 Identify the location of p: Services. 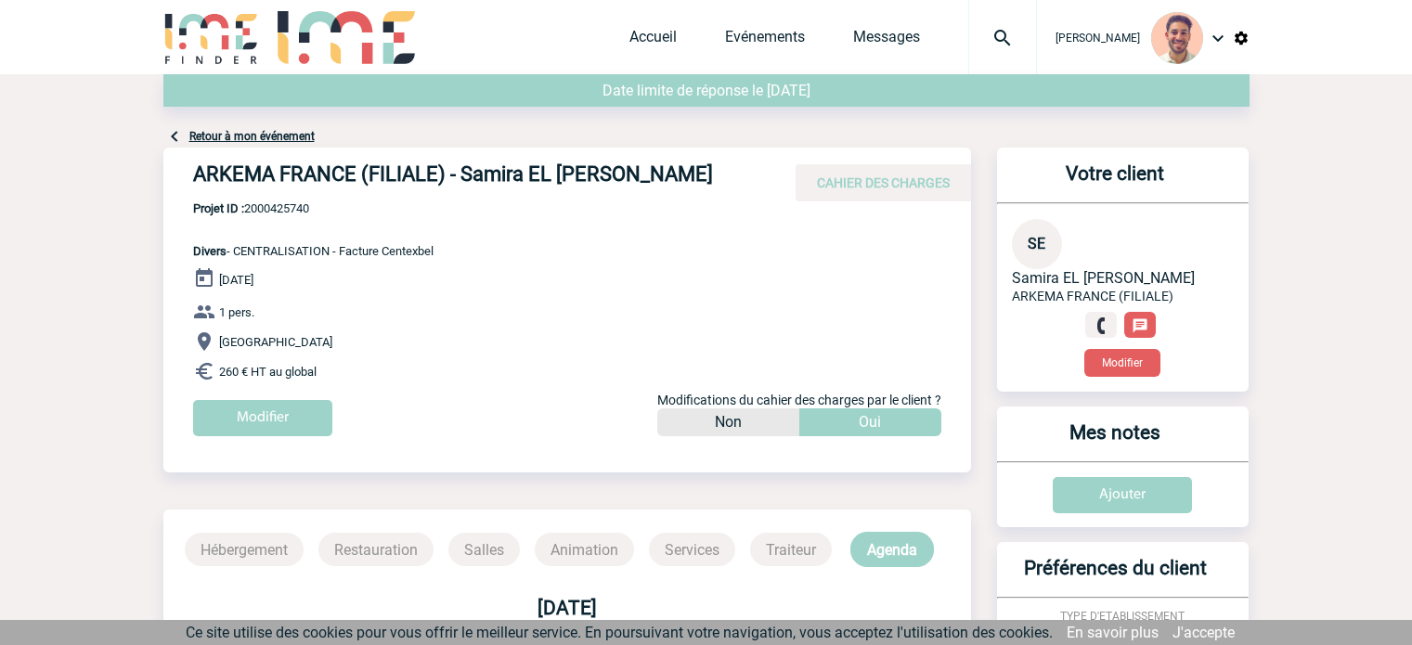
(691, 549).